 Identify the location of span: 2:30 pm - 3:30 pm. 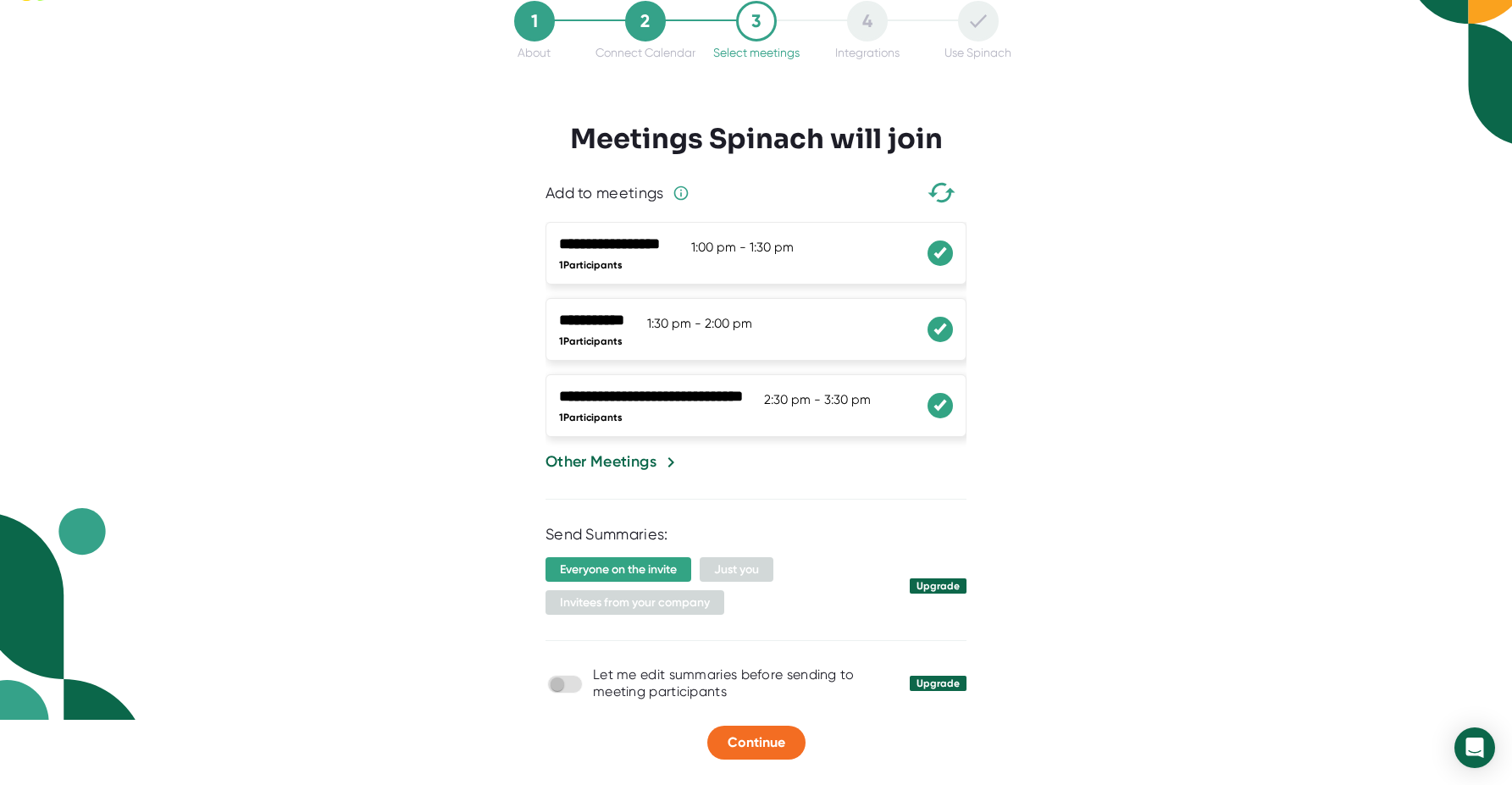
(817, 400).